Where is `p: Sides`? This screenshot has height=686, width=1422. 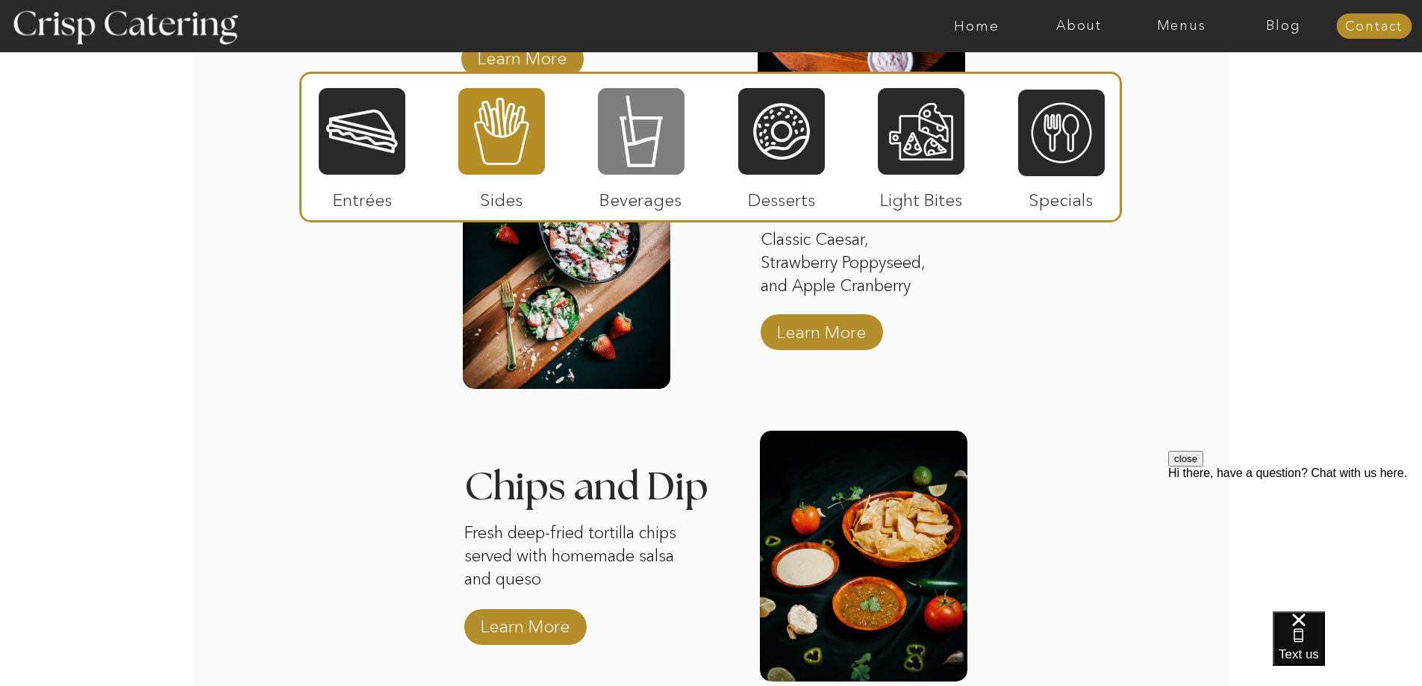
p: Sides is located at coordinates (501, 196).